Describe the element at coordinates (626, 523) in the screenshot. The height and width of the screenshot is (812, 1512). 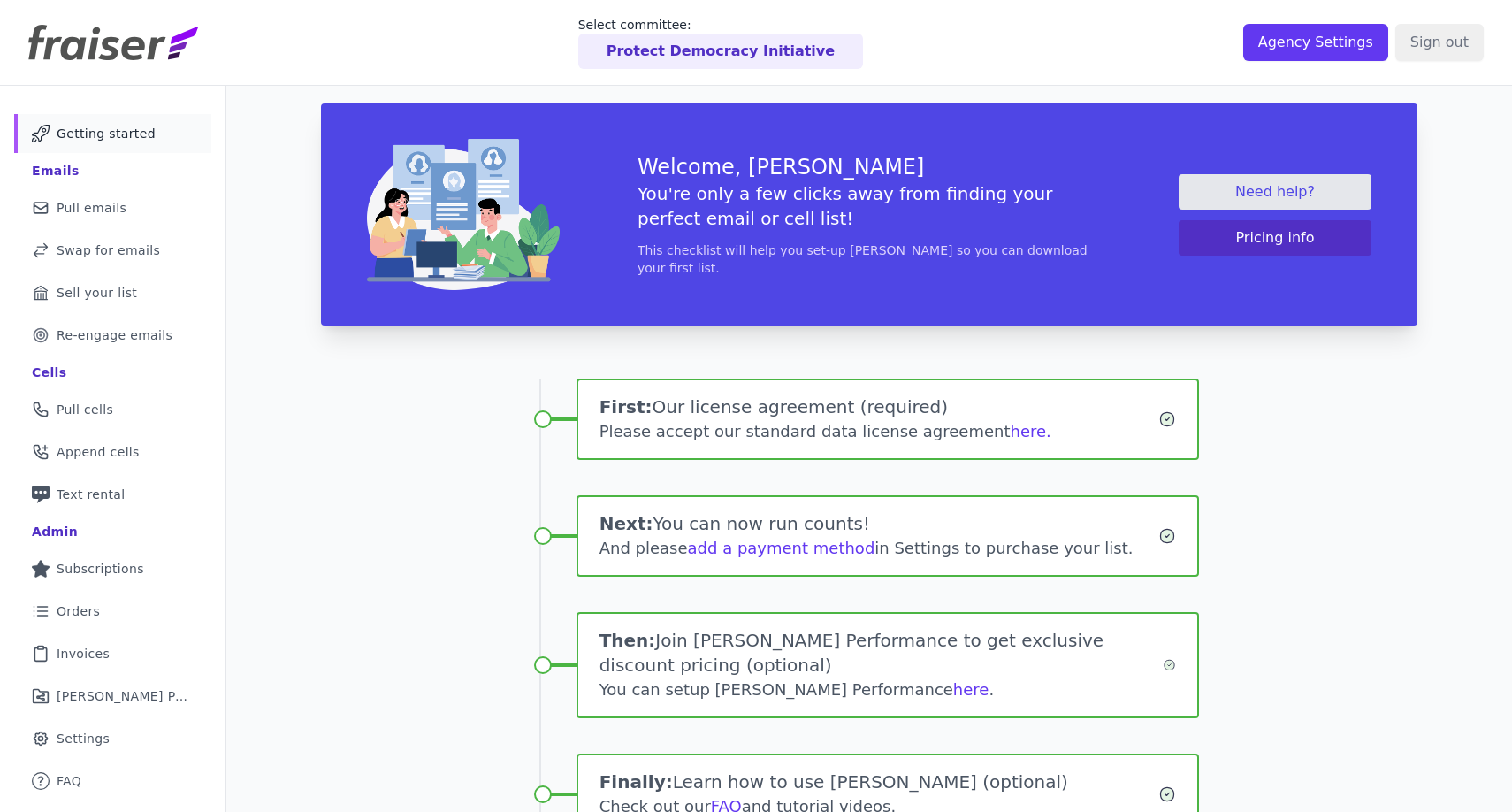
I see `span: Next:` at that location.